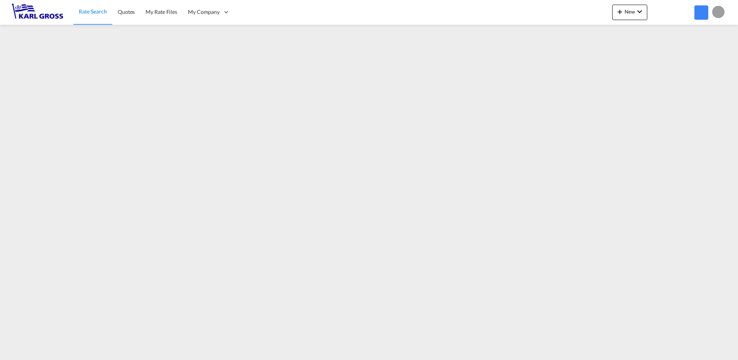  Describe the element at coordinates (93, 11) in the screenshot. I see `span: Rate Search` at that location.